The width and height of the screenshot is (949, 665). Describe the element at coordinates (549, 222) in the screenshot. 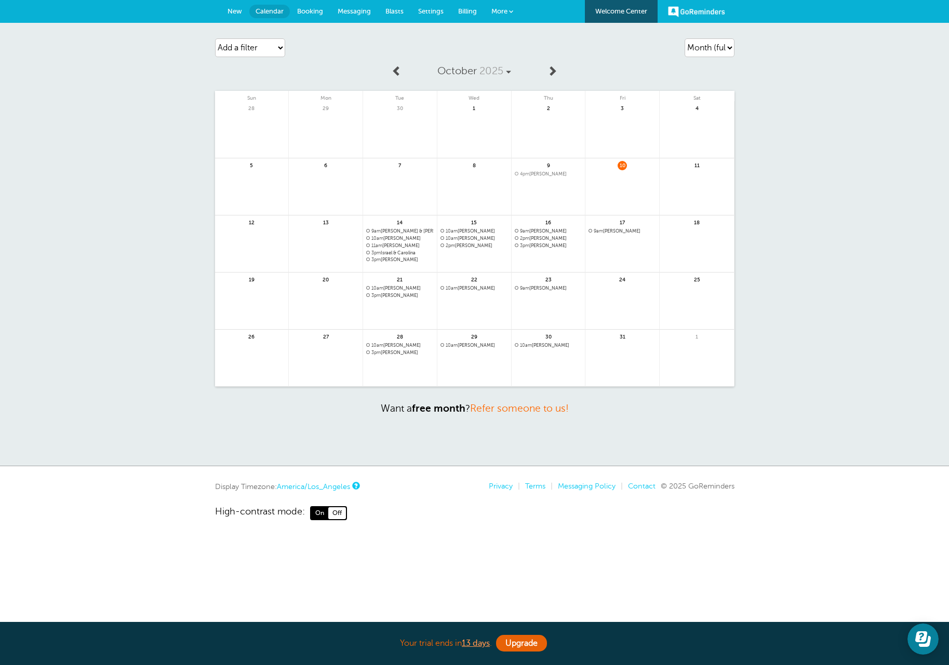

I see `span: 16` at that location.